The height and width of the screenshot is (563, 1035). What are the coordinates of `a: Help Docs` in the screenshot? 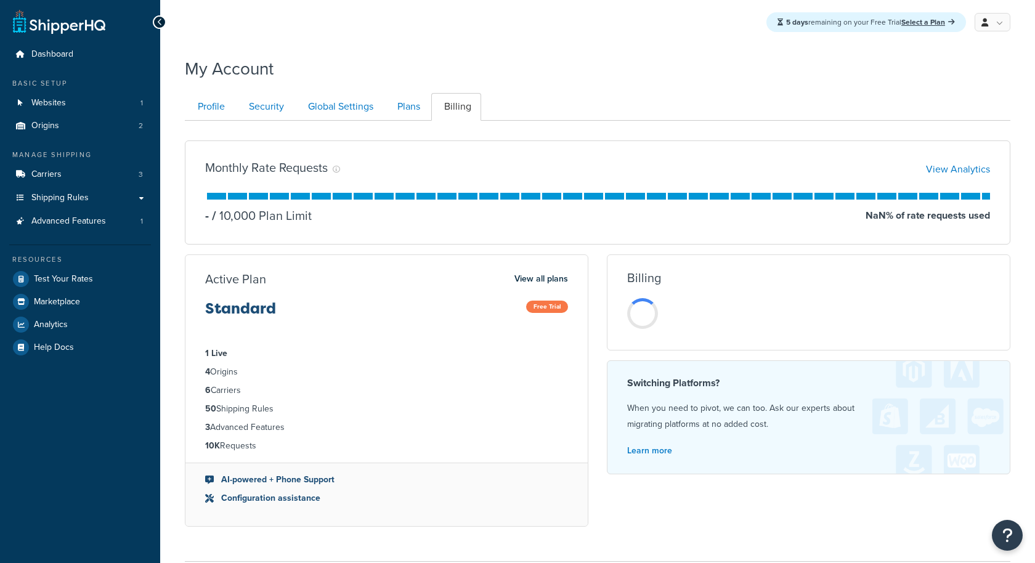 It's located at (80, 347).